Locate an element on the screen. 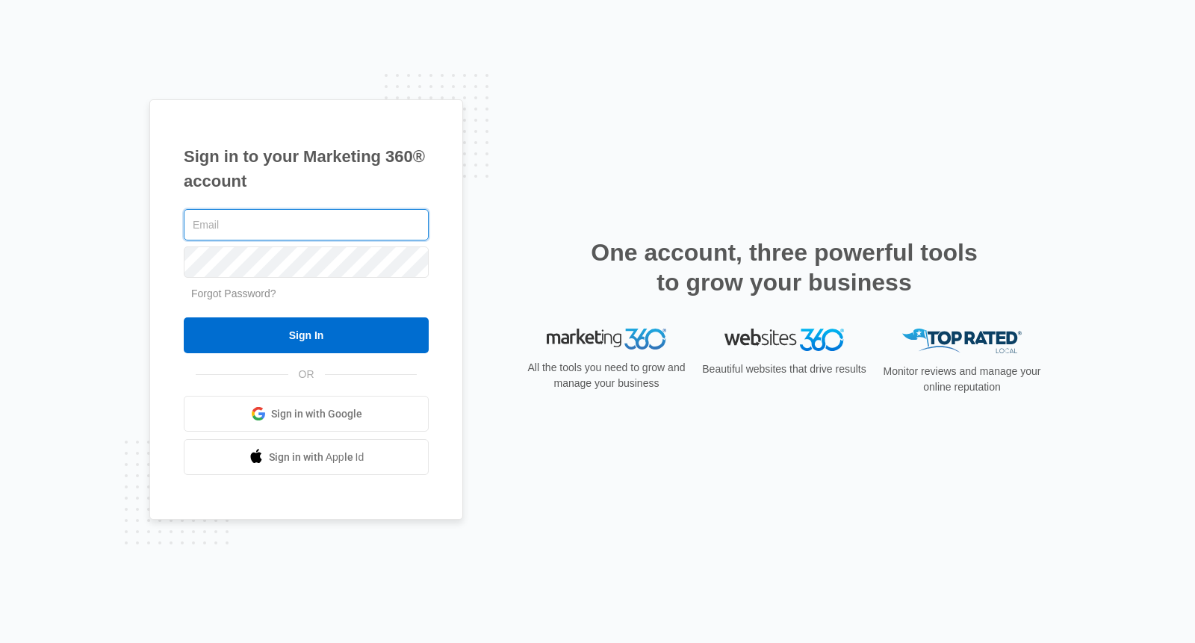 The width and height of the screenshot is (1195, 643). a: Forgot Password? is located at coordinates (234, 294).